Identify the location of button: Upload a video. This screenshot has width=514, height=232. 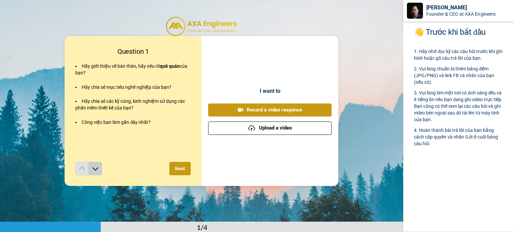
(270, 128).